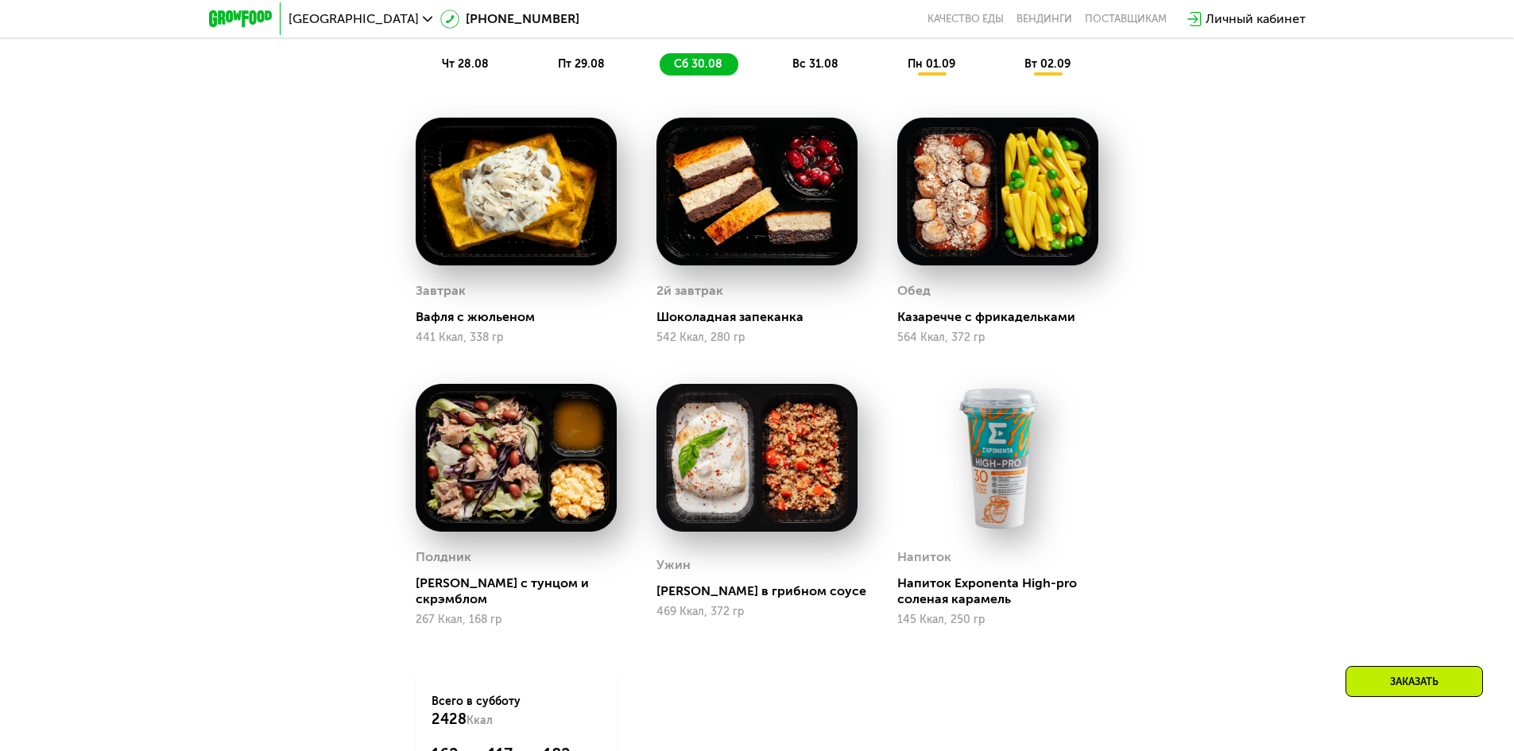 Image resolution: width=1514 pixels, height=751 pixels. What do you see at coordinates (924, 557) in the screenshot?
I see `div: Напиток` at bounding box center [924, 557].